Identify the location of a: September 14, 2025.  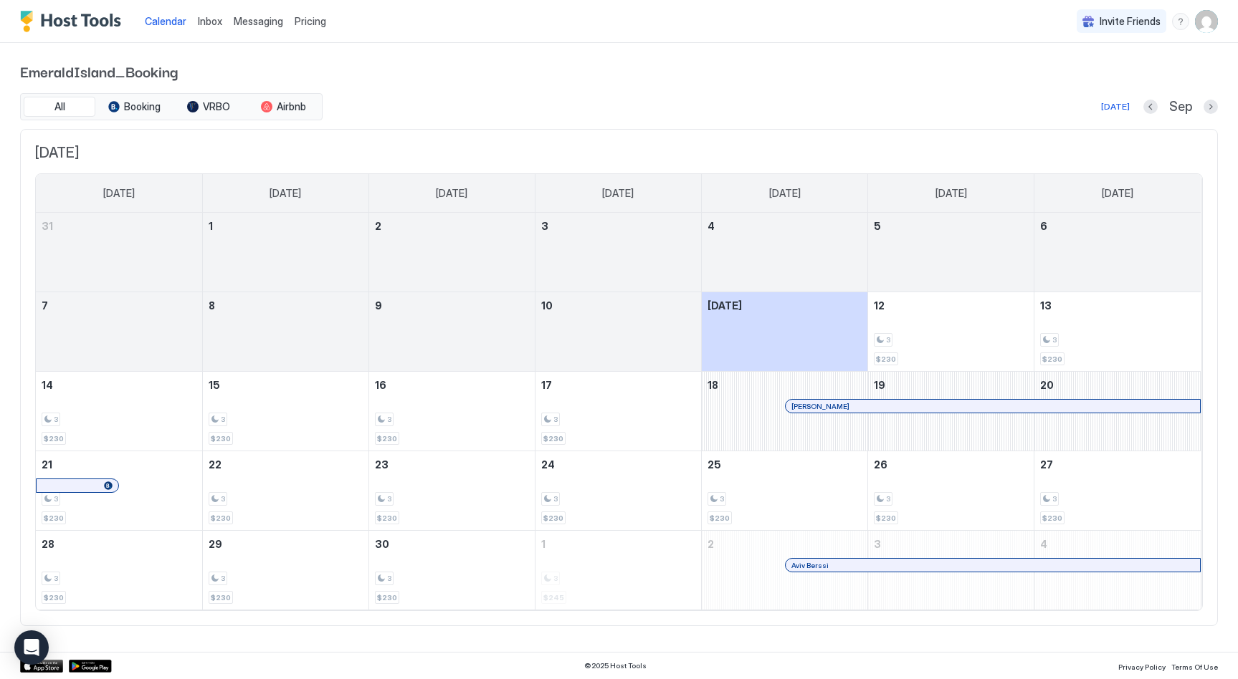
(119, 385).